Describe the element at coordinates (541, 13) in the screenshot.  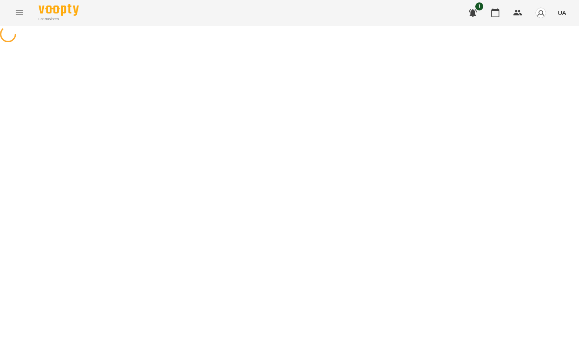
I see `img: avatar_s.png` at that location.